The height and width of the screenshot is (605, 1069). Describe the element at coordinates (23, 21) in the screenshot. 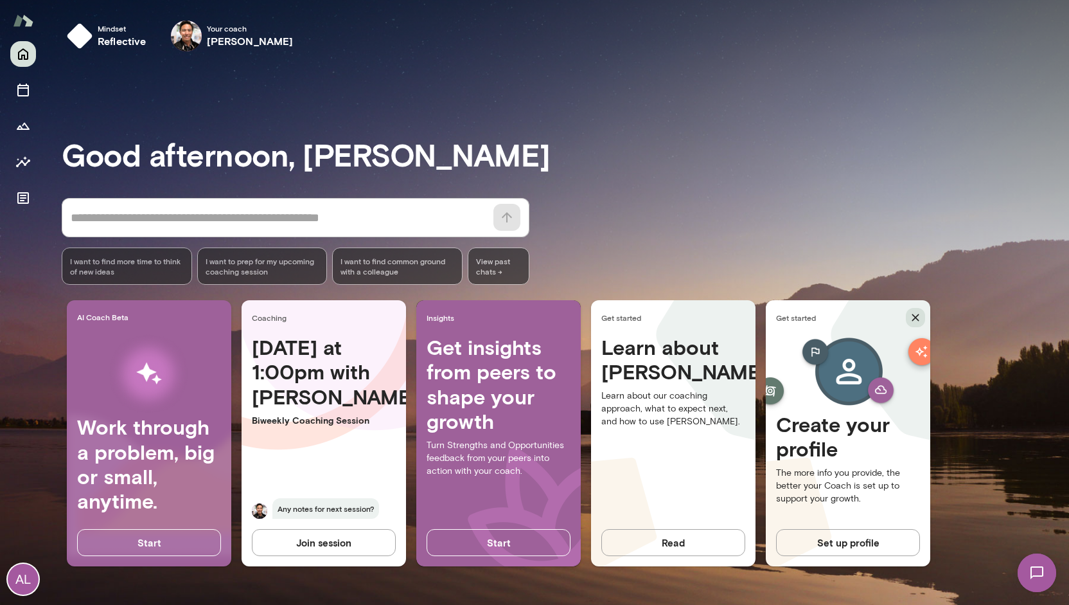

I see `img: Mento` at that location.